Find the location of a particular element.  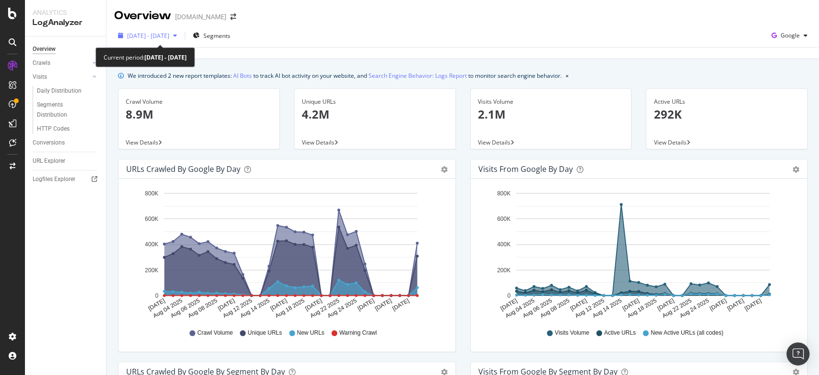

div: Visits is located at coordinates (40, 77).